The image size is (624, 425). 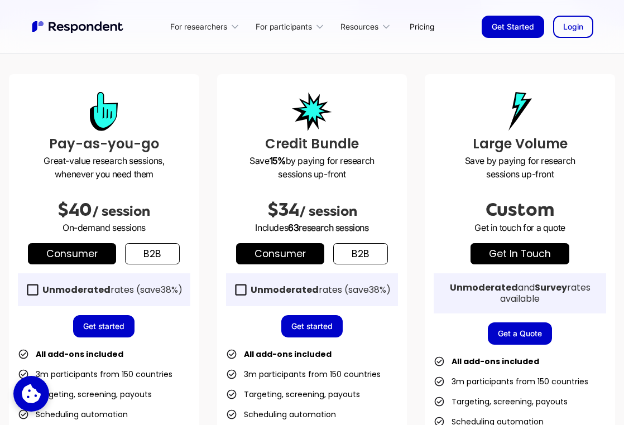 What do you see at coordinates (519, 210) in the screenshot?
I see `span: Custom` at bounding box center [519, 210].